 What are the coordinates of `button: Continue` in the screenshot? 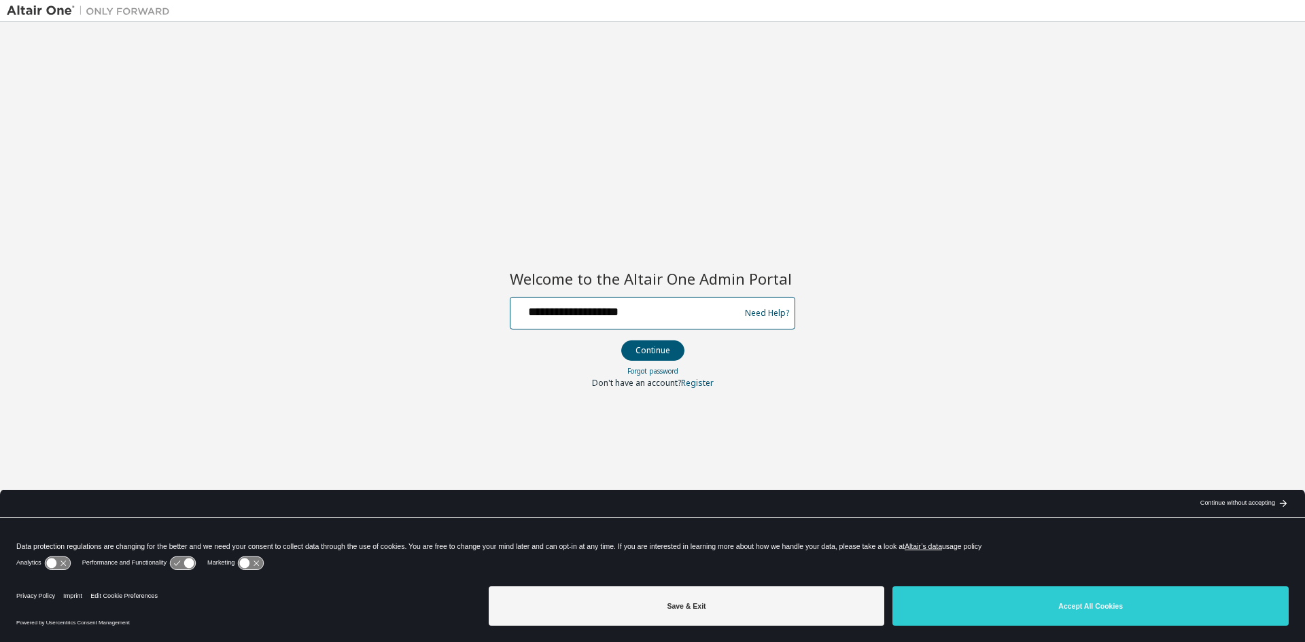 It's located at (652, 351).